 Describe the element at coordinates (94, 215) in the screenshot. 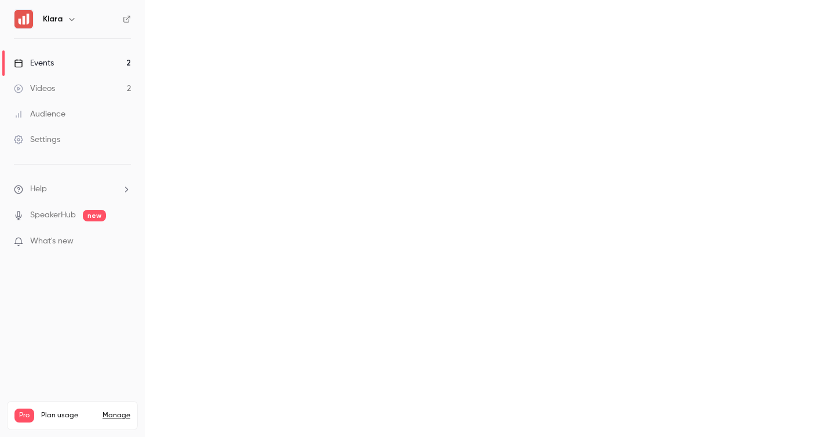

I see `span: new` at that location.